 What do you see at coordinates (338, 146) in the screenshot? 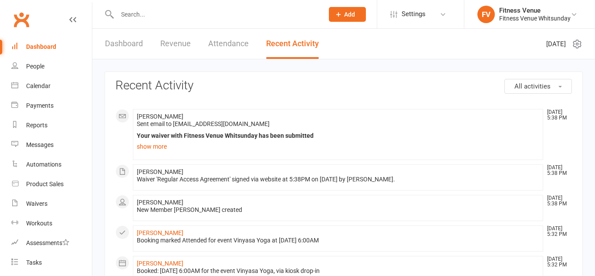
I see `a: show more` at bounding box center [338, 146].